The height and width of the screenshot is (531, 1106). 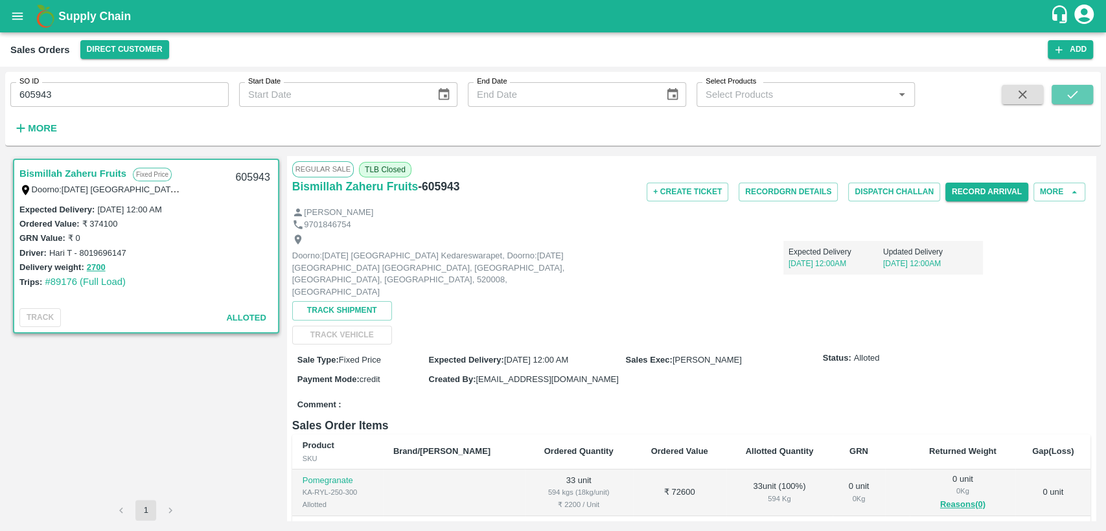 What do you see at coordinates (264, 82) in the screenshot?
I see `label: Start Date` at bounding box center [264, 82].